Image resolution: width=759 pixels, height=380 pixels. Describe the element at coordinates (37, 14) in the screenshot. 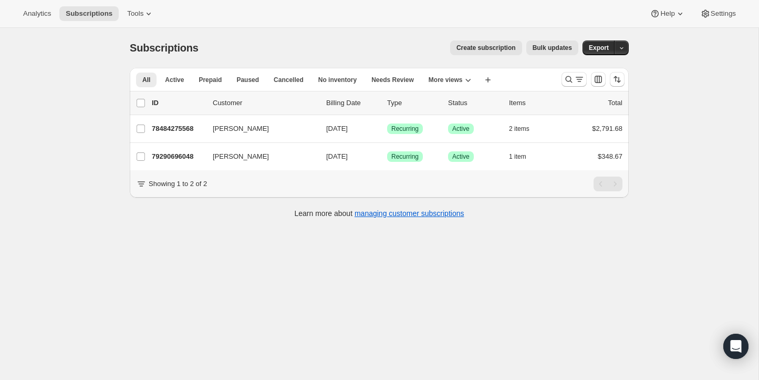

I see `button: Analytics` at that location.